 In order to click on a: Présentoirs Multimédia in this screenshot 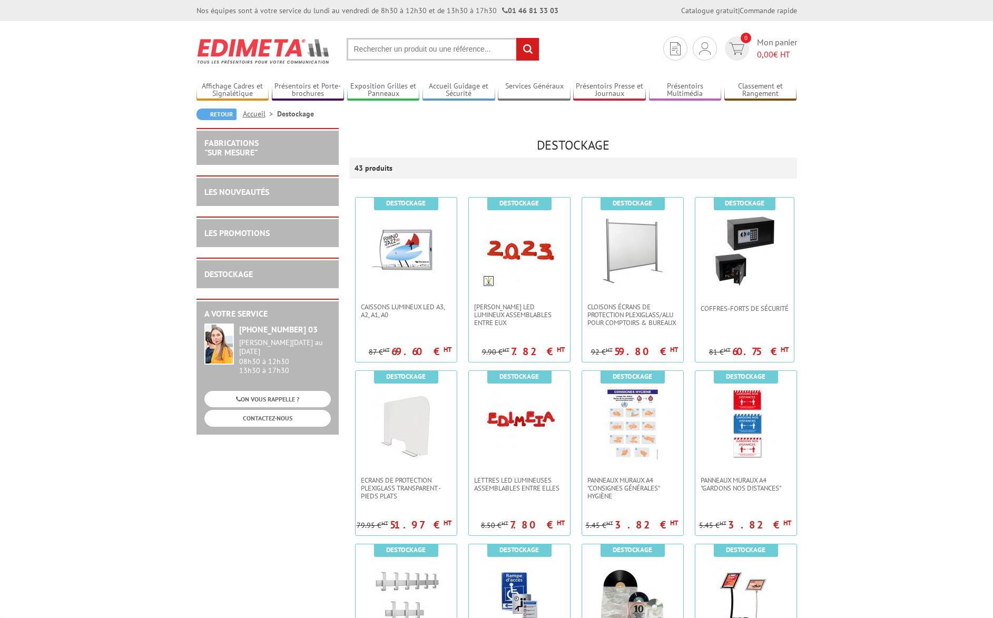, I will do `click(685, 90)`.